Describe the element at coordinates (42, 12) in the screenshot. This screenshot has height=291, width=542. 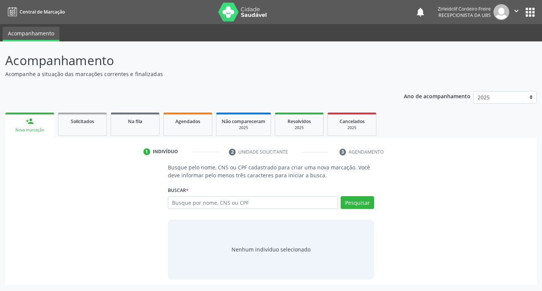
I see `span: Central de Marcação` at that location.